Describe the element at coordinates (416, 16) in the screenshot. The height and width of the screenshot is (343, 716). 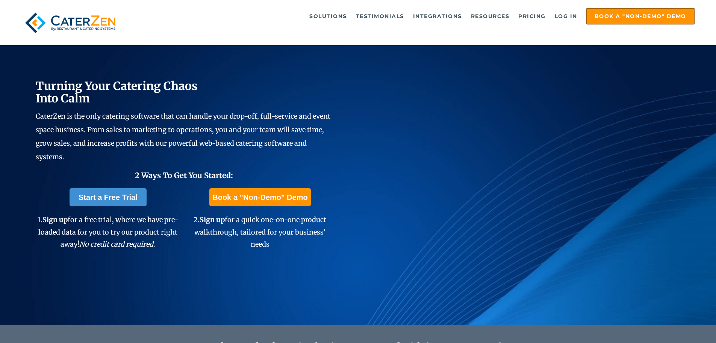
I see `div: Navigation Menu` at that location.